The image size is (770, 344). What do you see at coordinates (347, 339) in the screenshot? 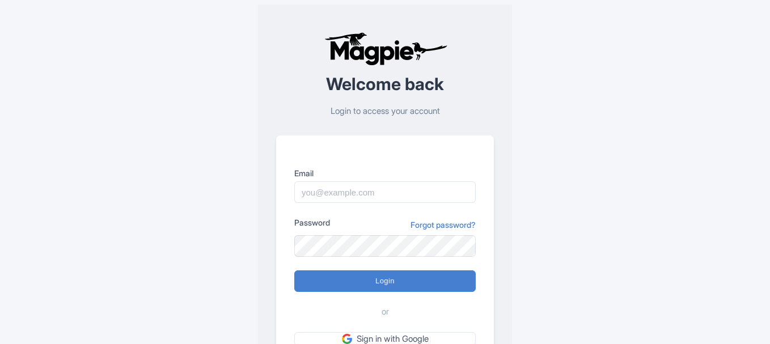
I see `img: google.svg` at bounding box center [347, 339].